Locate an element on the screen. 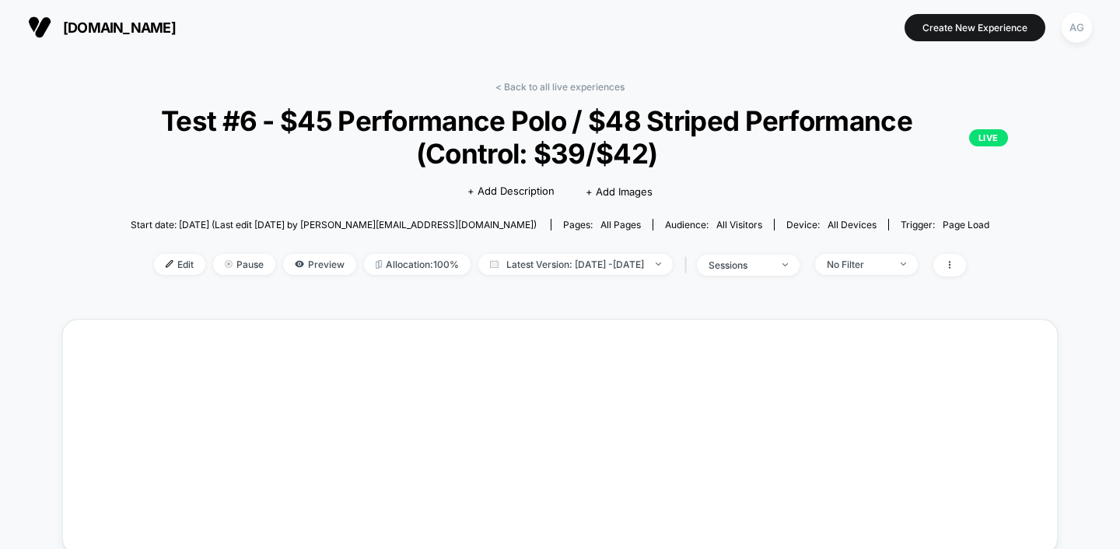 Image resolution: width=1120 pixels, height=549 pixels. img: rebalance is located at coordinates (379, 264).